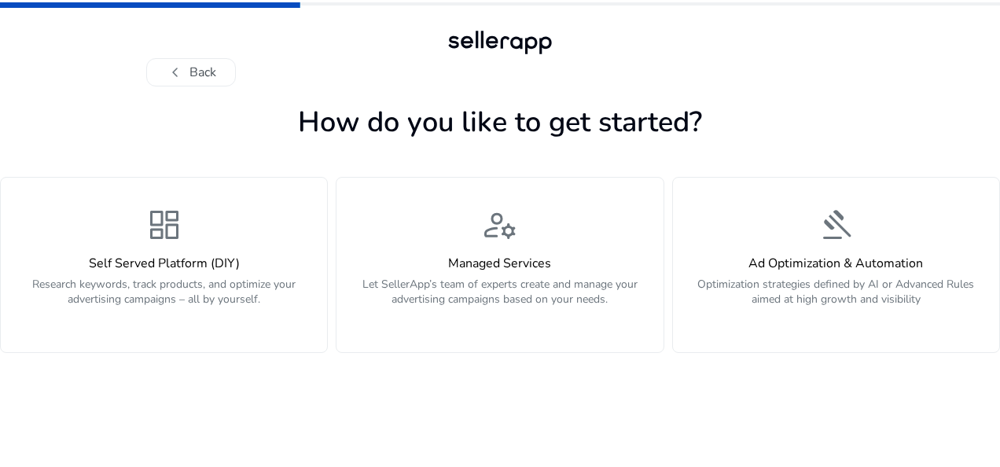 The image size is (1000, 467). What do you see at coordinates (836, 263) in the screenshot?
I see `h4: Ad Optimization & Automation` at bounding box center [836, 263].